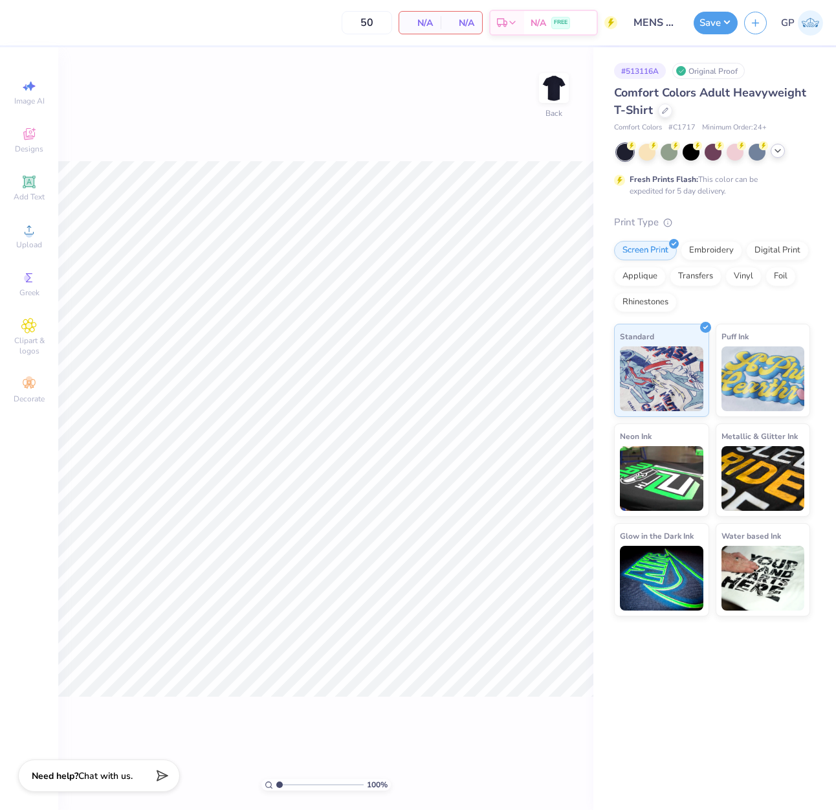 The height and width of the screenshot is (810, 836). Describe the element at coordinates (29, 149) in the screenshot. I see `span: Designs` at that location.